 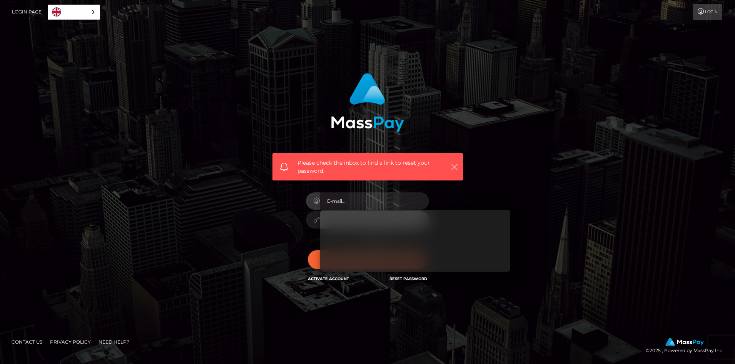 I want to click on a: Login Page, so click(x=27, y=12).